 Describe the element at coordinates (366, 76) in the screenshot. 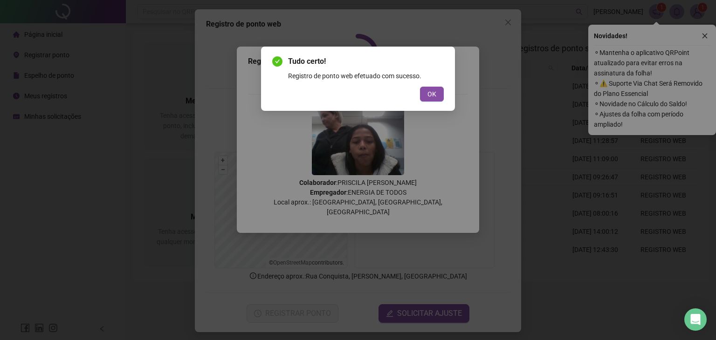

I see `div: Registro de ponto web efetuado com sucesso.` at that location.